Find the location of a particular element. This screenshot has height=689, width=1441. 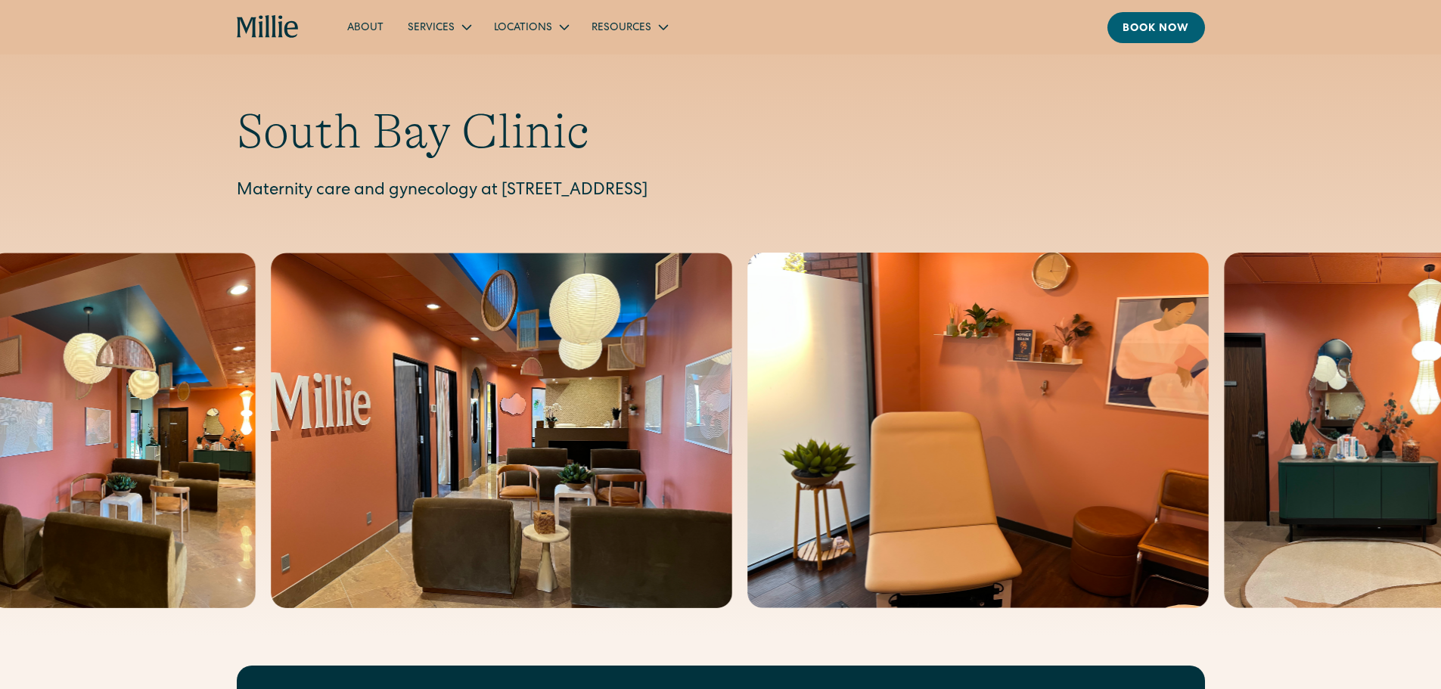

a: home is located at coordinates (268, 27).